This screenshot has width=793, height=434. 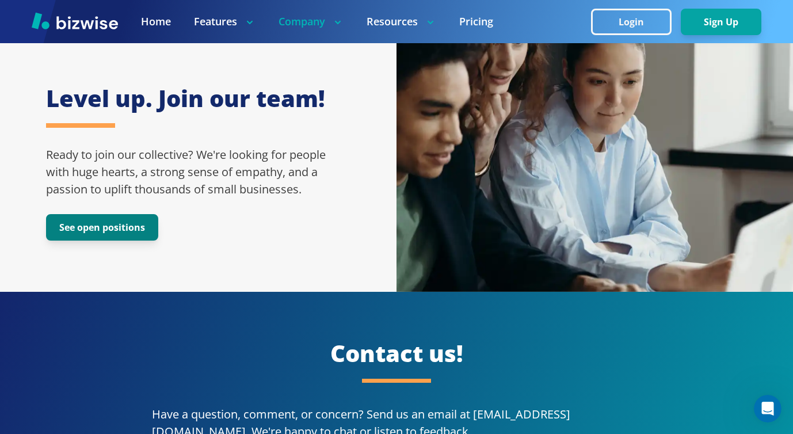 What do you see at coordinates (102, 227) in the screenshot?
I see `a: See open positions` at bounding box center [102, 227].